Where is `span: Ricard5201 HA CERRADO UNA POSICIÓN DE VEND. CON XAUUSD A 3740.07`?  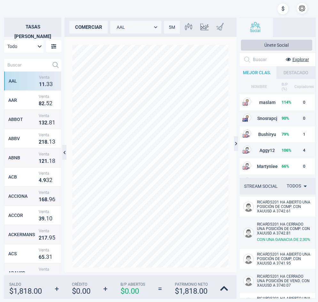 span: Ricard5201 HA CERRADO UNA POSICIÓN DE VEND. CON XAUUSD A 3740.07 is located at coordinates (283, 281).